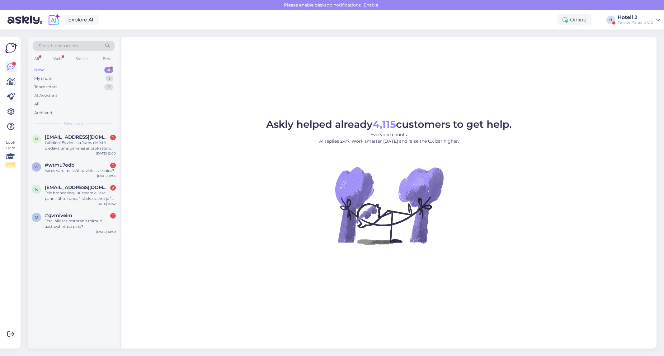 This screenshot has height=356, width=664. I want to click on a: Hotell 2Tervise Paradiis OÜ, so click(639, 20).